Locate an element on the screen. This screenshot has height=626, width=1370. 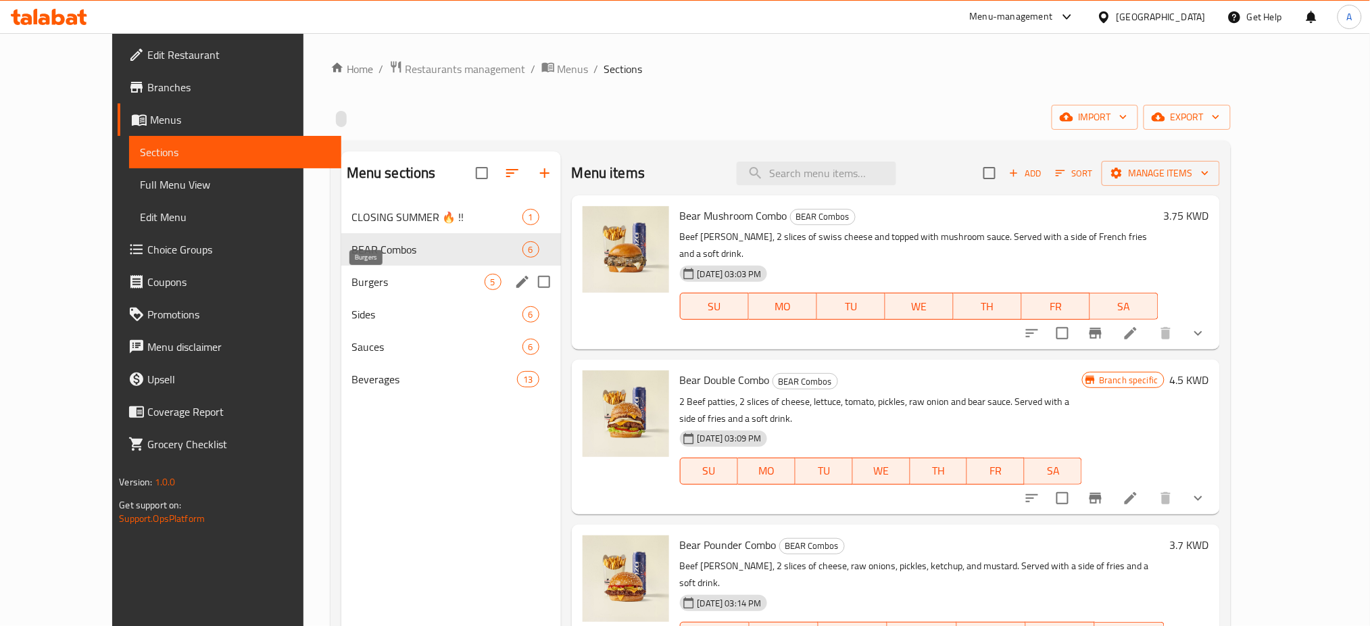
a: Grocery Checklist is located at coordinates (229, 444).